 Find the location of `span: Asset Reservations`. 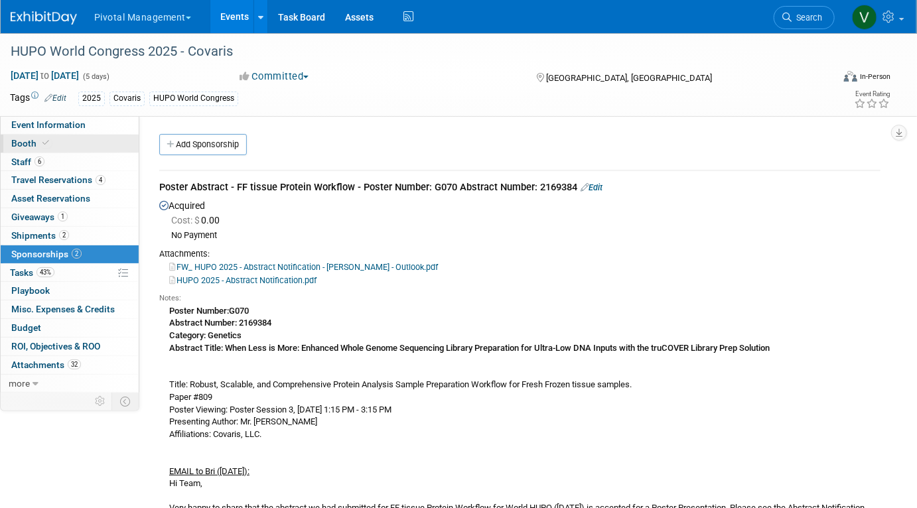

span: Asset Reservations is located at coordinates (50, 198).